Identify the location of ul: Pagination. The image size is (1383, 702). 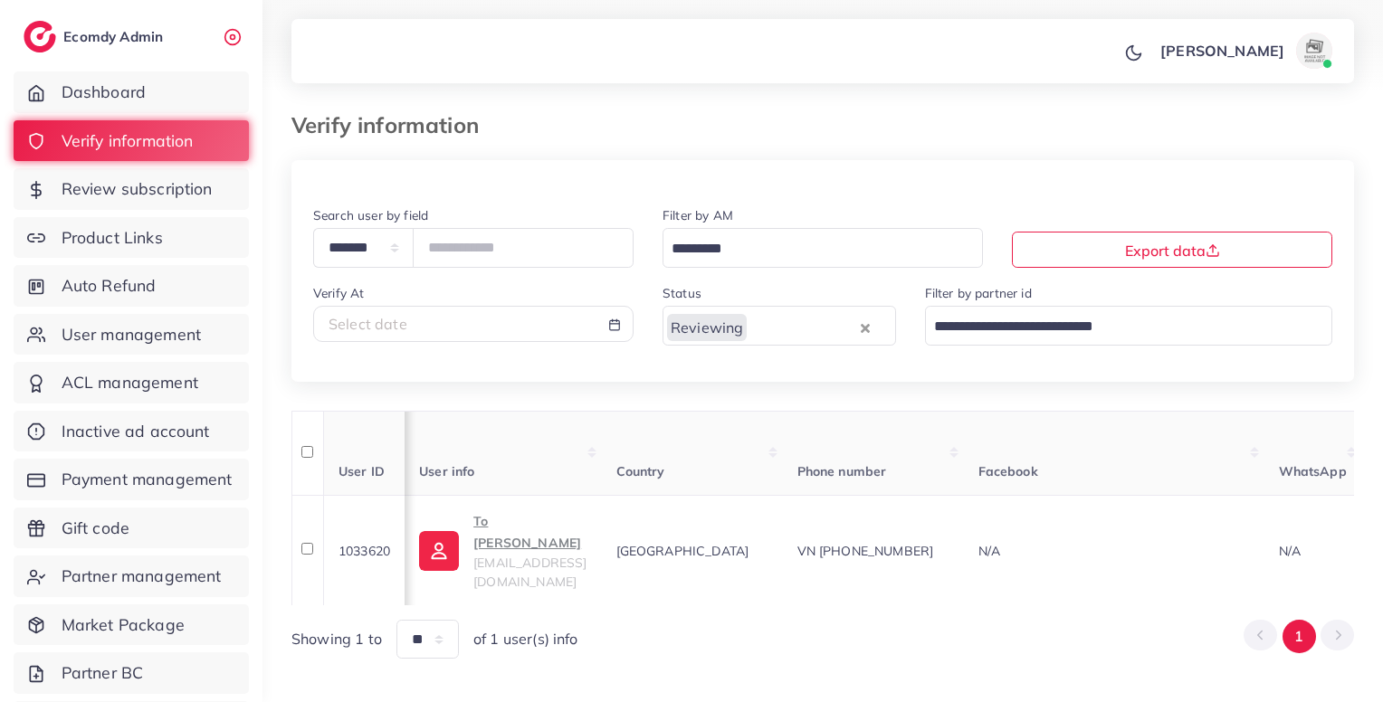
(1298, 636).